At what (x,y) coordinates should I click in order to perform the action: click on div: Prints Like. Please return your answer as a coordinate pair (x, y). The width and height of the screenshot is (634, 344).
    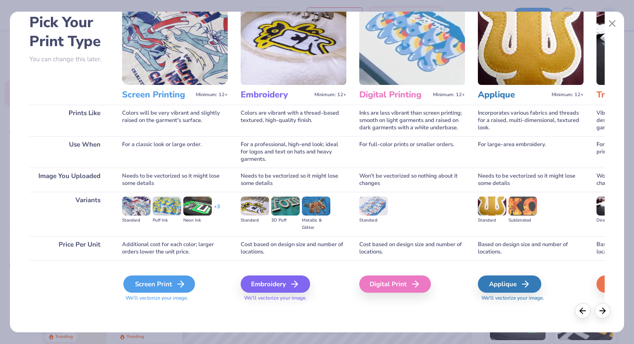
    Looking at the image, I should click on (69, 120).